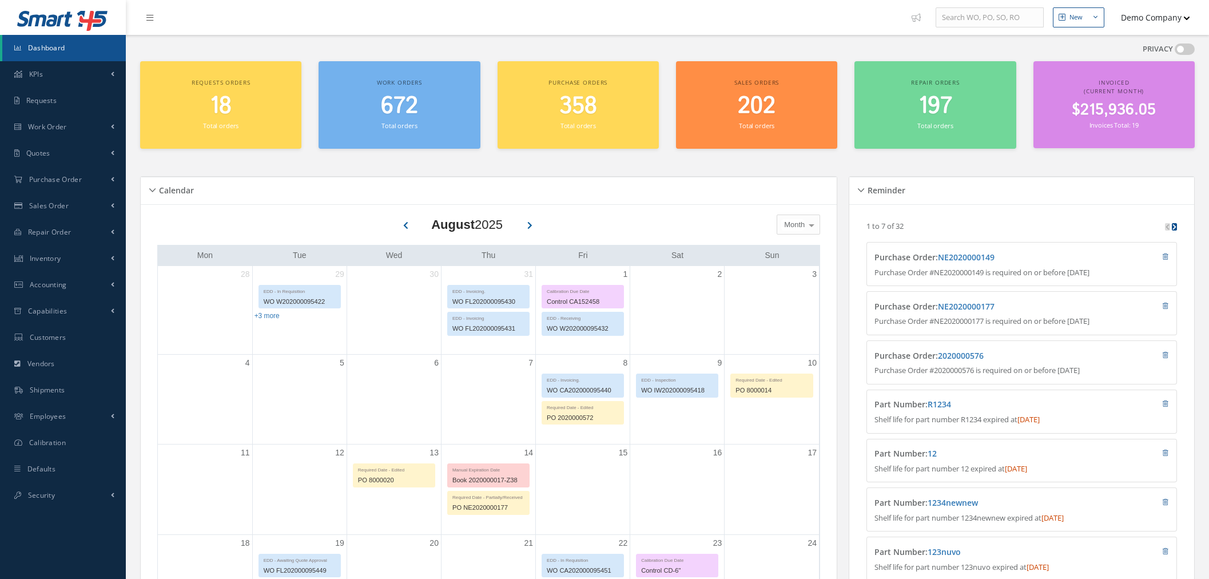 The image size is (1209, 579). What do you see at coordinates (953, 502) in the screenshot?
I see `a: 1234newnew` at bounding box center [953, 502].